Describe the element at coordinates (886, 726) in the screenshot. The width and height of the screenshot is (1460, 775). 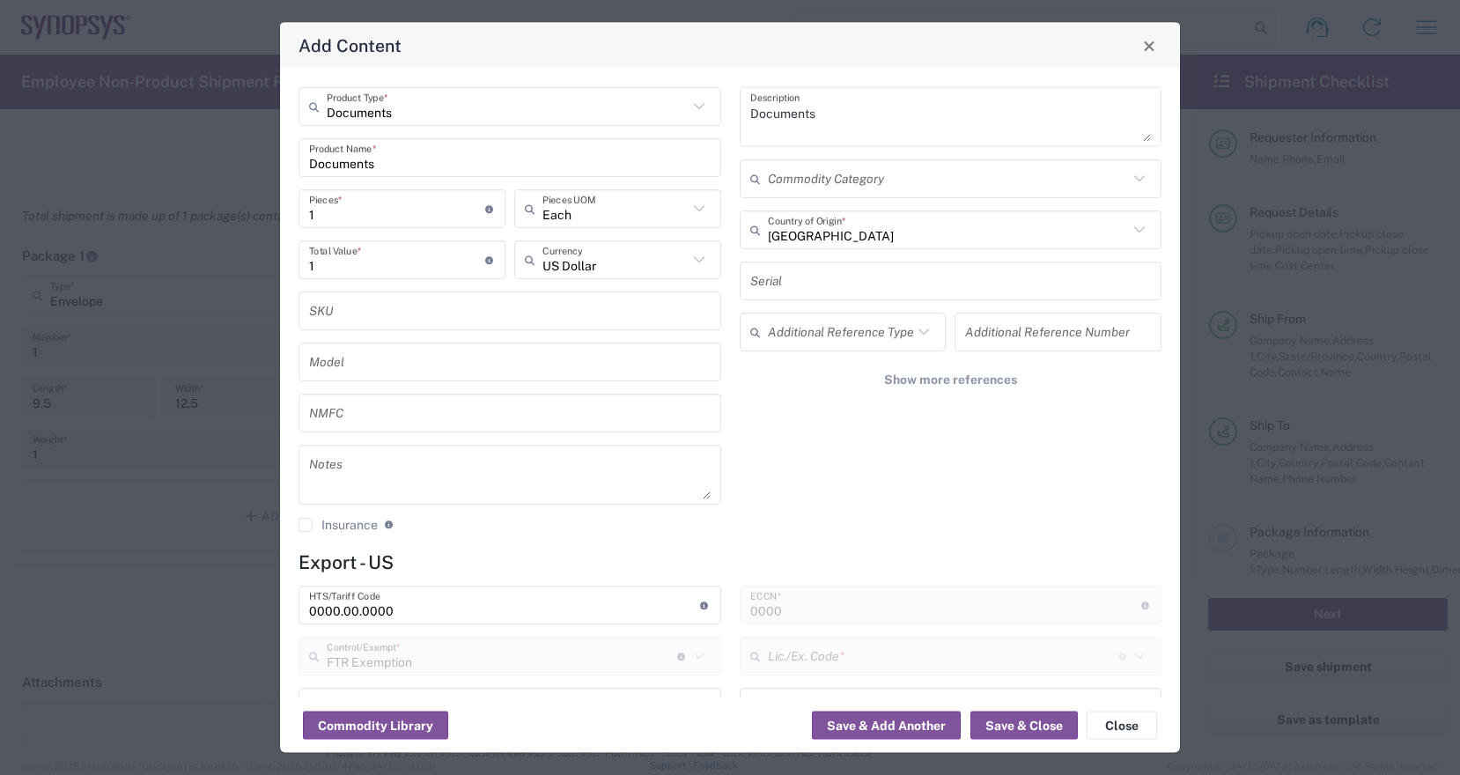
I see `button: Save & Add Another` at that location.